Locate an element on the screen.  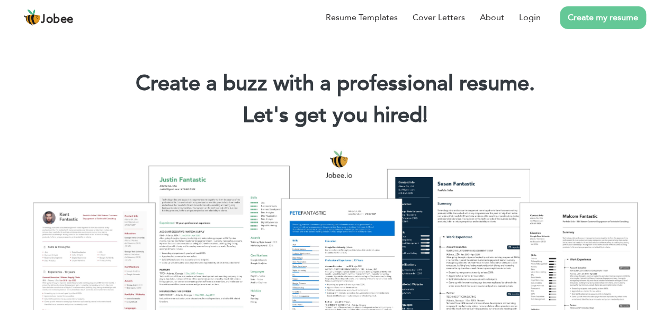
a: Login is located at coordinates (529, 17).